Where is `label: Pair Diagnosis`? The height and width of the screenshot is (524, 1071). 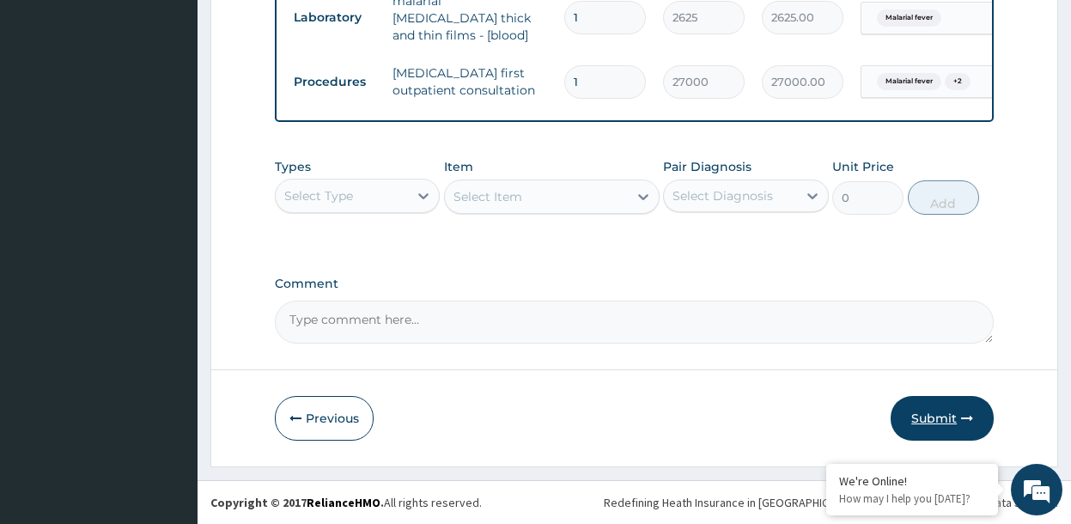 label: Pair Diagnosis is located at coordinates (707, 167).